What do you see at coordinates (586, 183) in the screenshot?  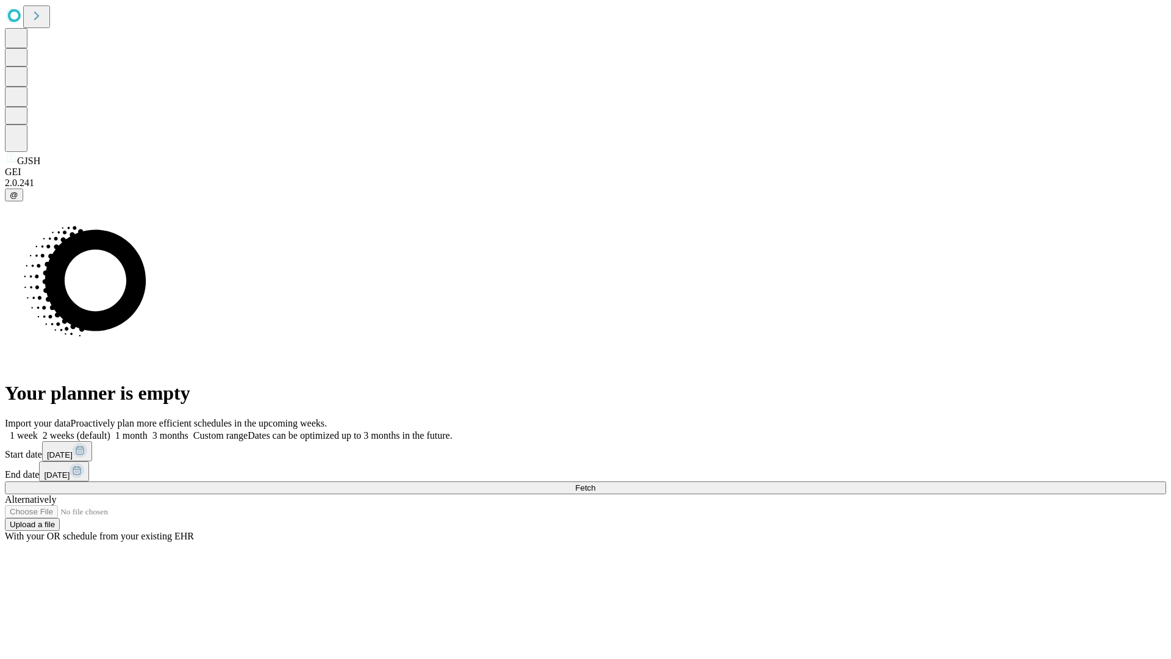 I see `div: 2.0.241` at bounding box center [586, 183].